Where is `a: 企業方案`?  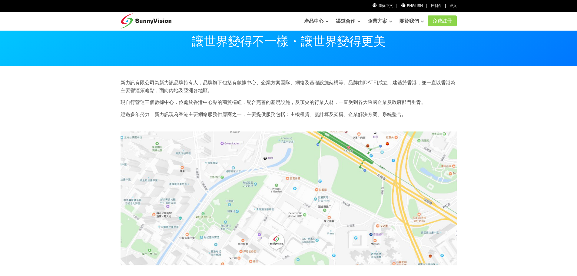 a: 企業方案 is located at coordinates (380, 21).